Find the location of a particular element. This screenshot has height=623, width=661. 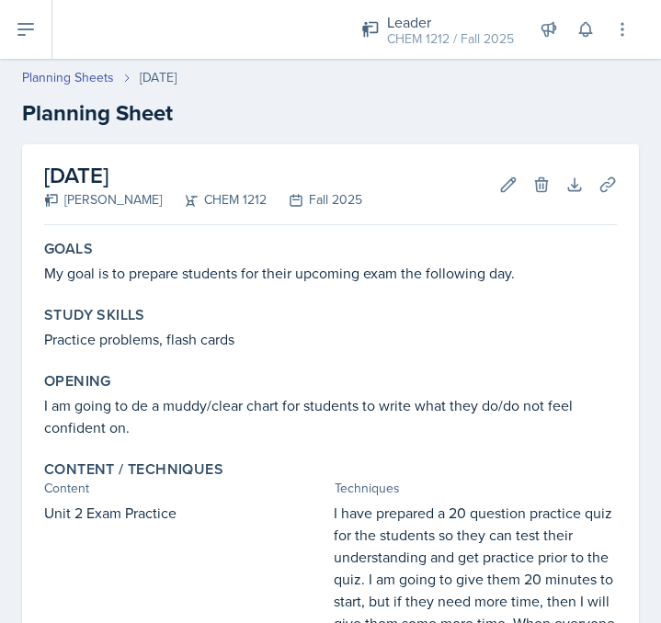

div: Fall 2025 is located at coordinates (314, 200).